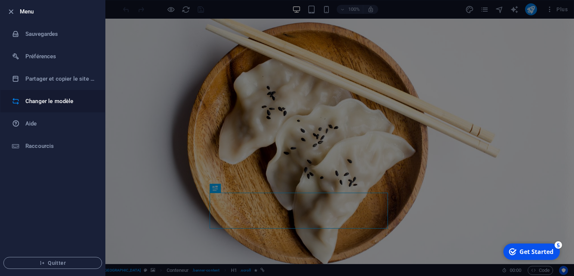 The image size is (574, 276). Describe the element at coordinates (53, 263) in the screenshot. I see `button: Quitter` at that location.